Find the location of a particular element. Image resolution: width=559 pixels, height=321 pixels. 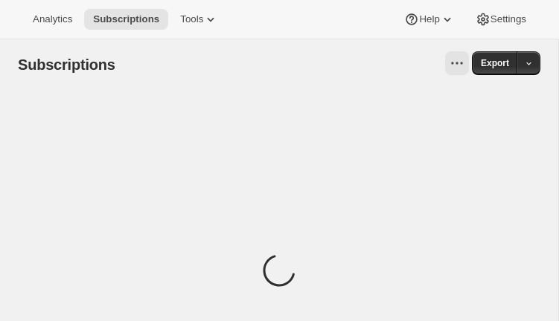

button: Settings is located at coordinates (501, 19).